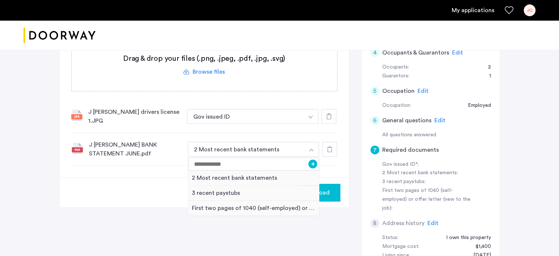 This screenshot has height=256, width=559. What do you see at coordinates (429, 199) in the screenshot?
I see `div: First two pages of 1040 (self-employed) or offer letter (new to the job):` at bounding box center [429, 199].